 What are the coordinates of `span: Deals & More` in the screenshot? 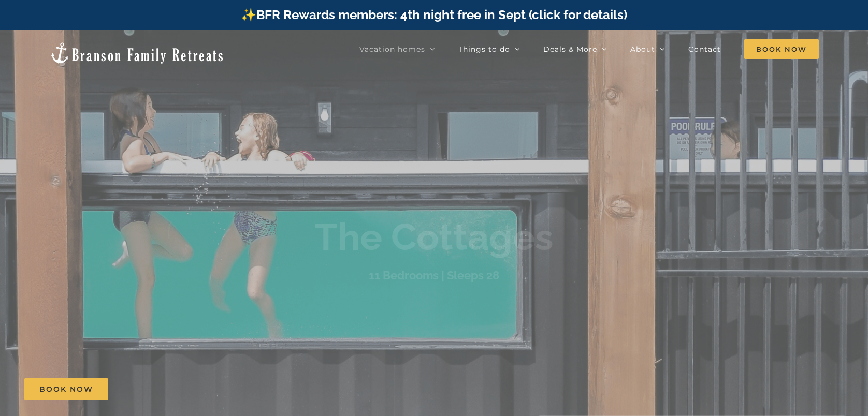 It's located at (570, 49).